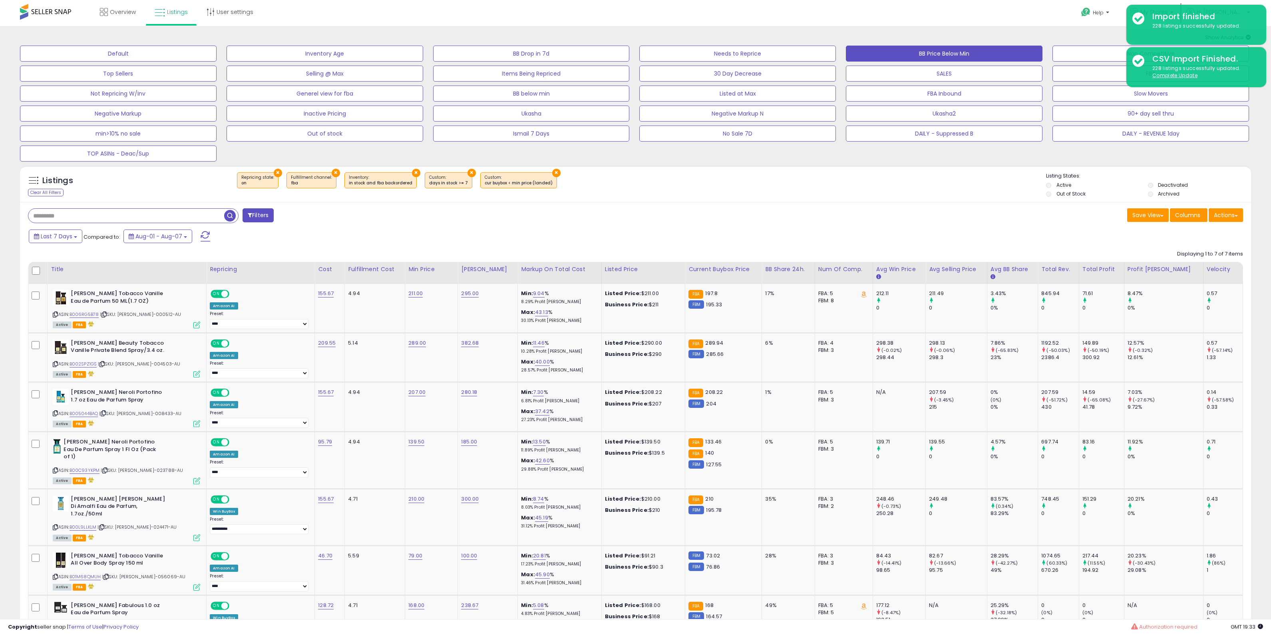 This screenshot has height=635, width=1271. What do you see at coordinates (956, 269) in the screenshot?
I see `div: Avg Selling Price` at bounding box center [956, 269].